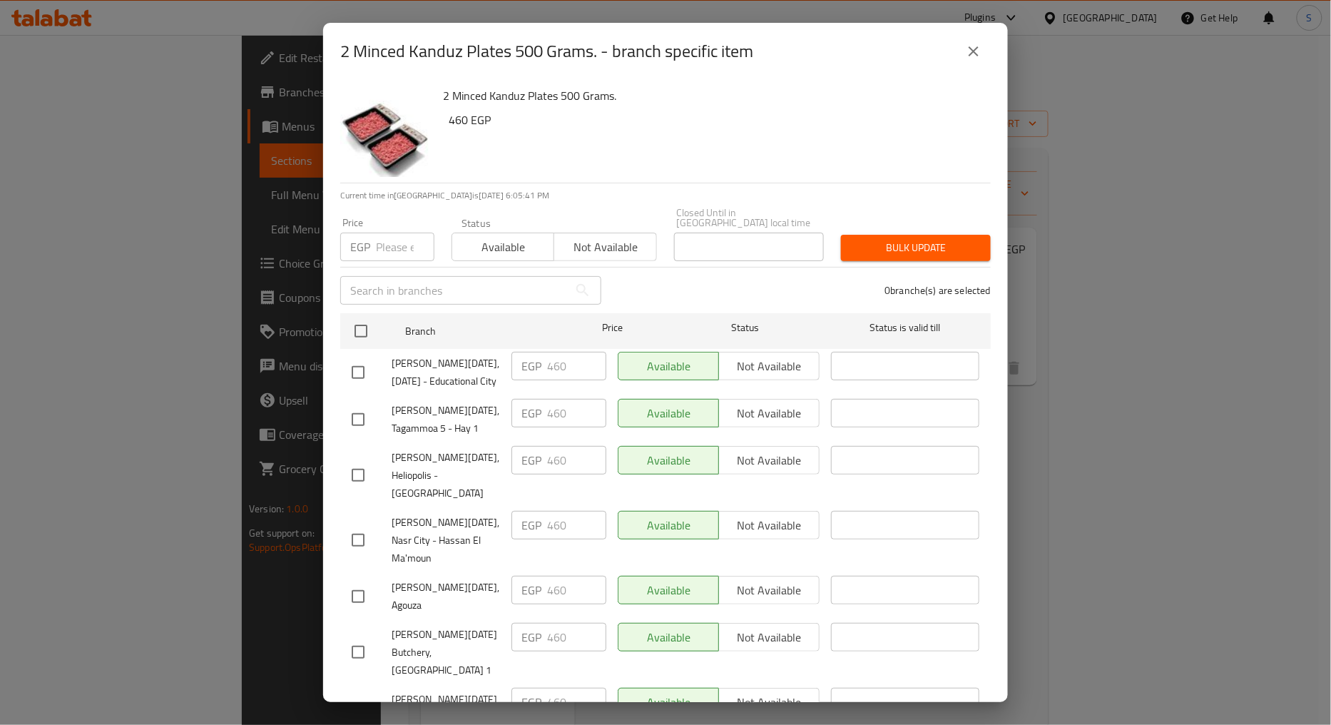 This screenshot has width=1331, height=725. What do you see at coordinates (386, 131) in the screenshot?
I see `img: 2 Minced Kanduz Plates 500 Grams.` at bounding box center [386, 131].